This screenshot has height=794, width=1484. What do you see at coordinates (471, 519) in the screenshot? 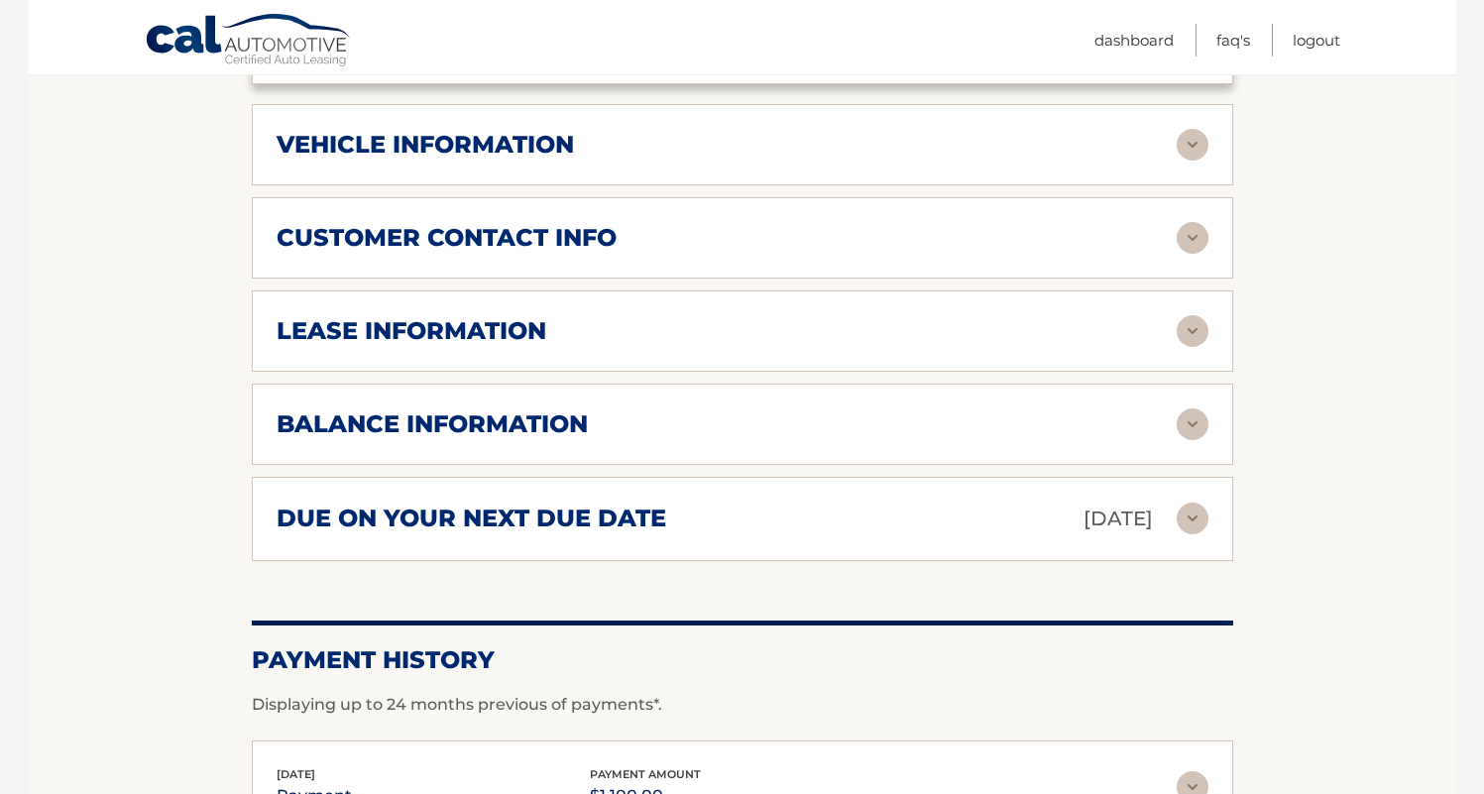
I see `h2: due on your next due date` at bounding box center [471, 519].